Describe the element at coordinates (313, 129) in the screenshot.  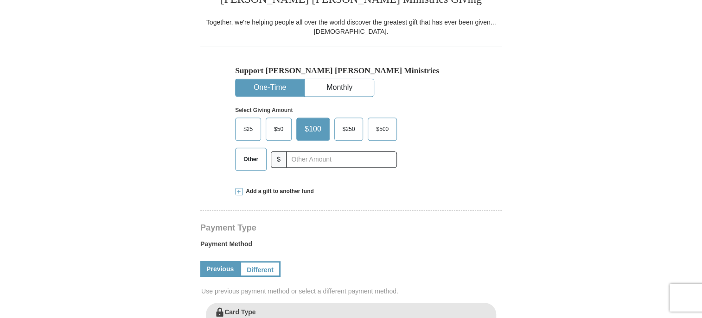
I see `span: $100` at that location.